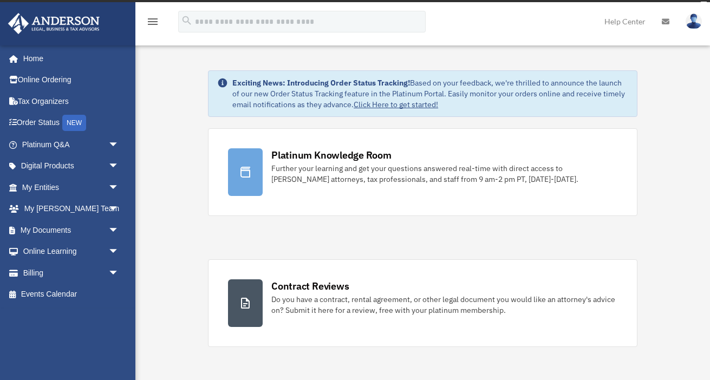 This screenshot has width=710, height=380. What do you see at coordinates (153, 22) in the screenshot?
I see `i: menu` at bounding box center [153, 22].